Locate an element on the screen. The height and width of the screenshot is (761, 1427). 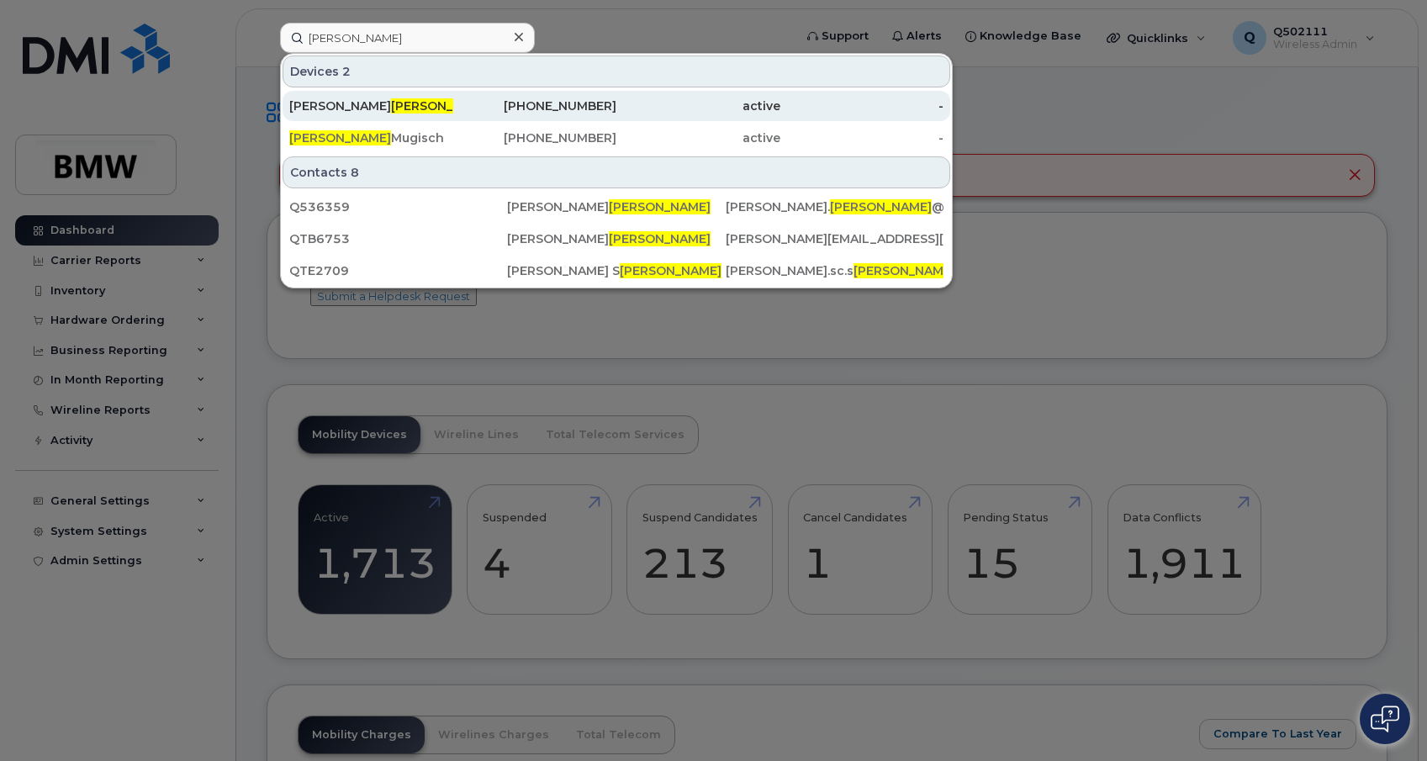
div: Devices is located at coordinates (616, 71).